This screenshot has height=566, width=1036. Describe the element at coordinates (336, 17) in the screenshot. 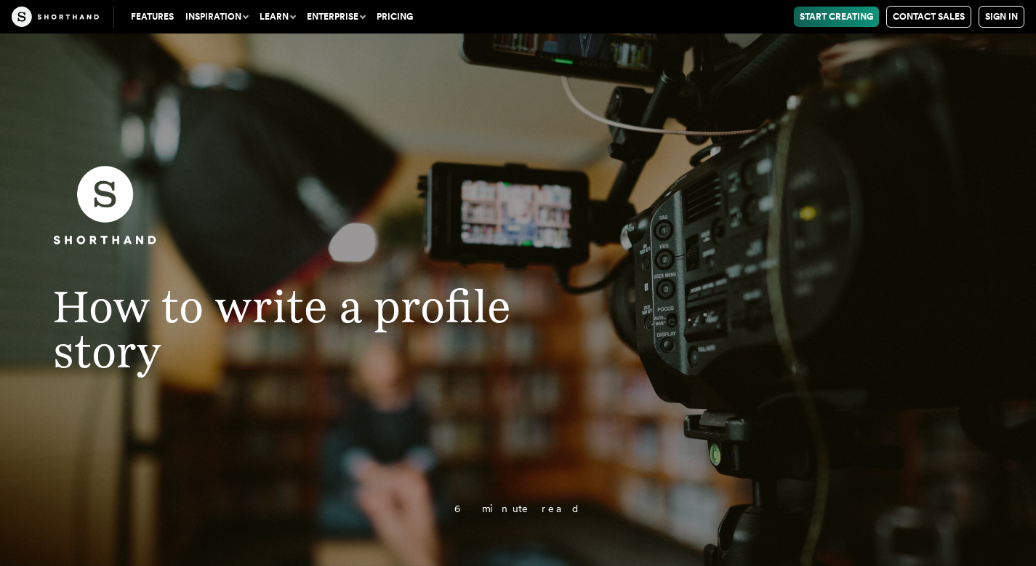

I see `button: Enterprise` at that location.